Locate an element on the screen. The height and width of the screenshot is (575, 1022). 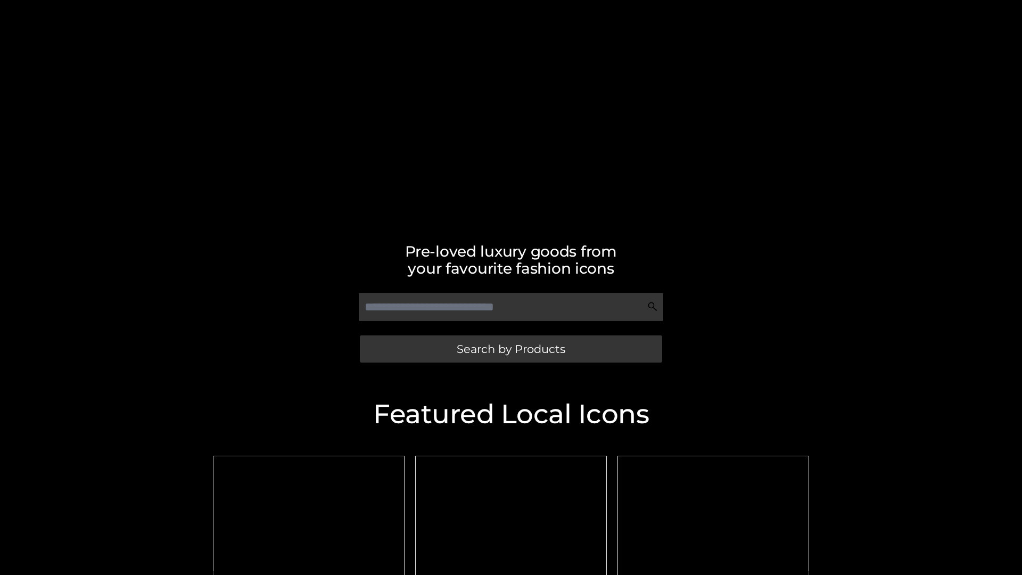
img: Search Icon is located at coordinates (652, 306).